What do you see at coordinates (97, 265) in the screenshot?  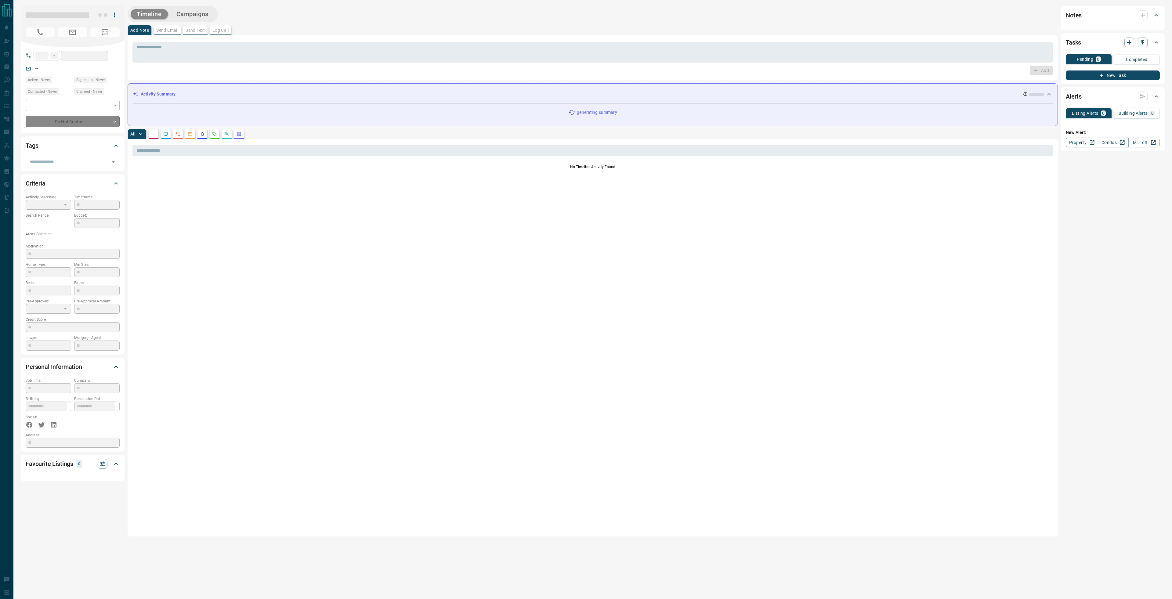 I see `p: Min Size:` at bounding box center [97, 265].